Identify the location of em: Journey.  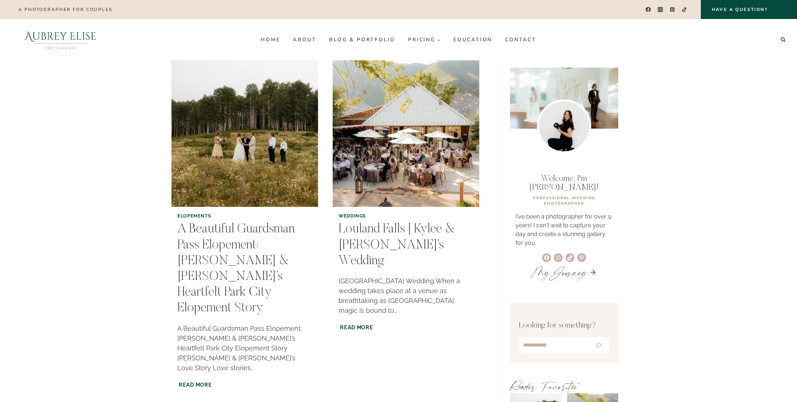
(568, 273).